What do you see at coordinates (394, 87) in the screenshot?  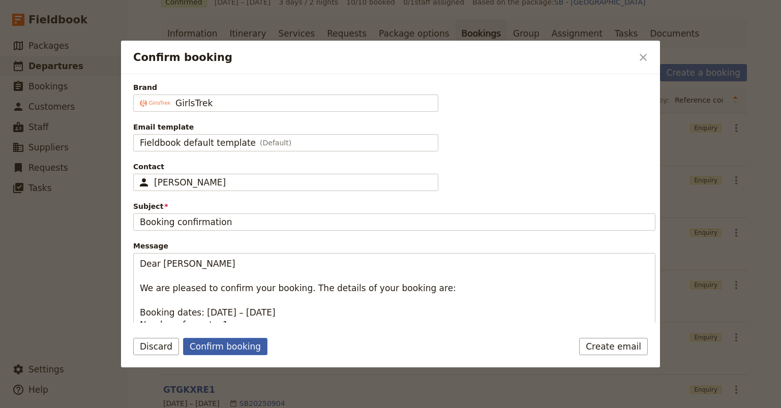 I see `span: Brand` at bounding box center [394, 87].